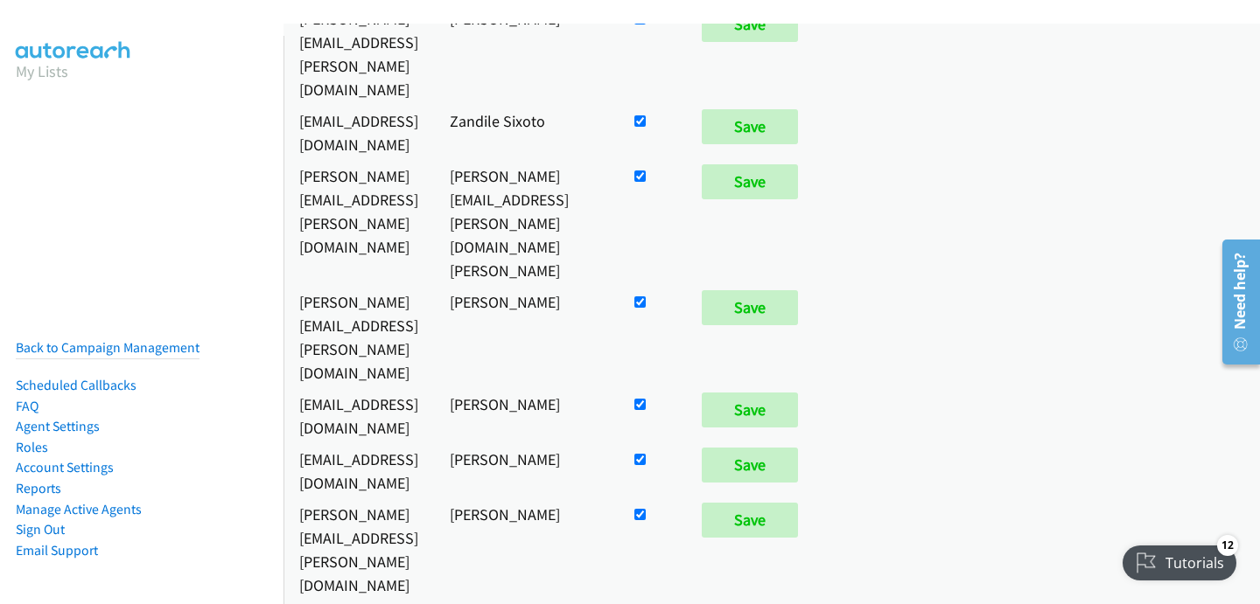 This screenshot has height=604, width=1260. I want to click on div: Open Resource Center, so click(31, 69).